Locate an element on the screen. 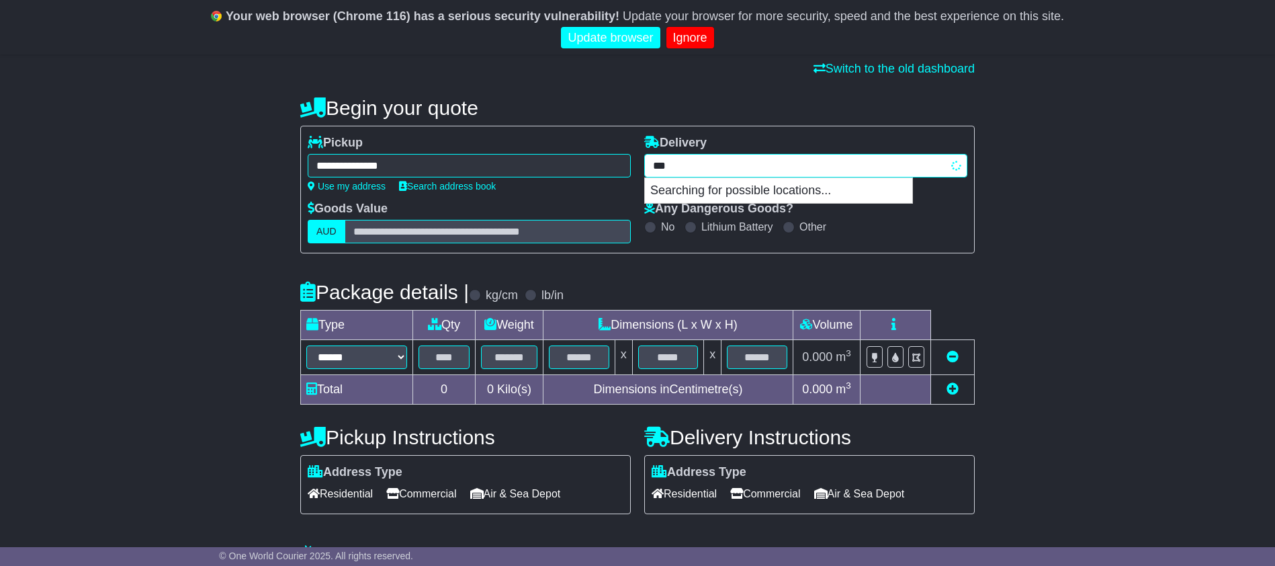  a: Remove this item is located at coordinates (953, 357).